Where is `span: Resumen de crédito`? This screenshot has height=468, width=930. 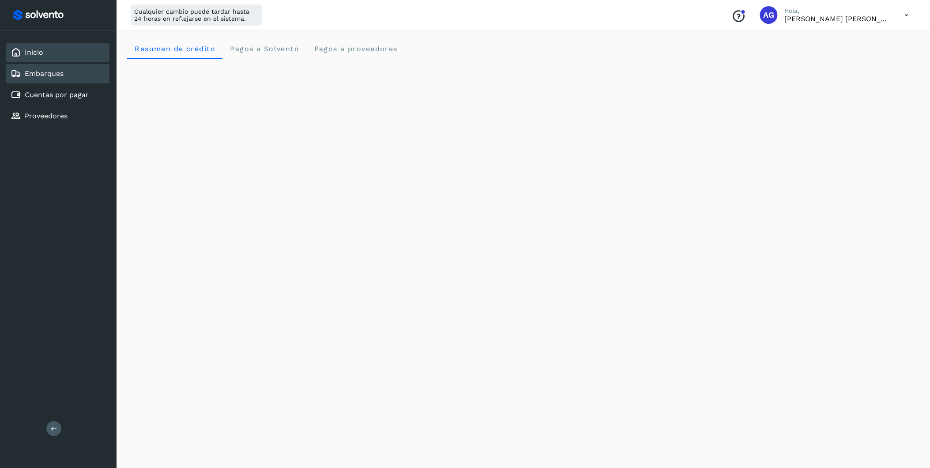 span: Resumen de crédito is located at coordinates (175, 49).